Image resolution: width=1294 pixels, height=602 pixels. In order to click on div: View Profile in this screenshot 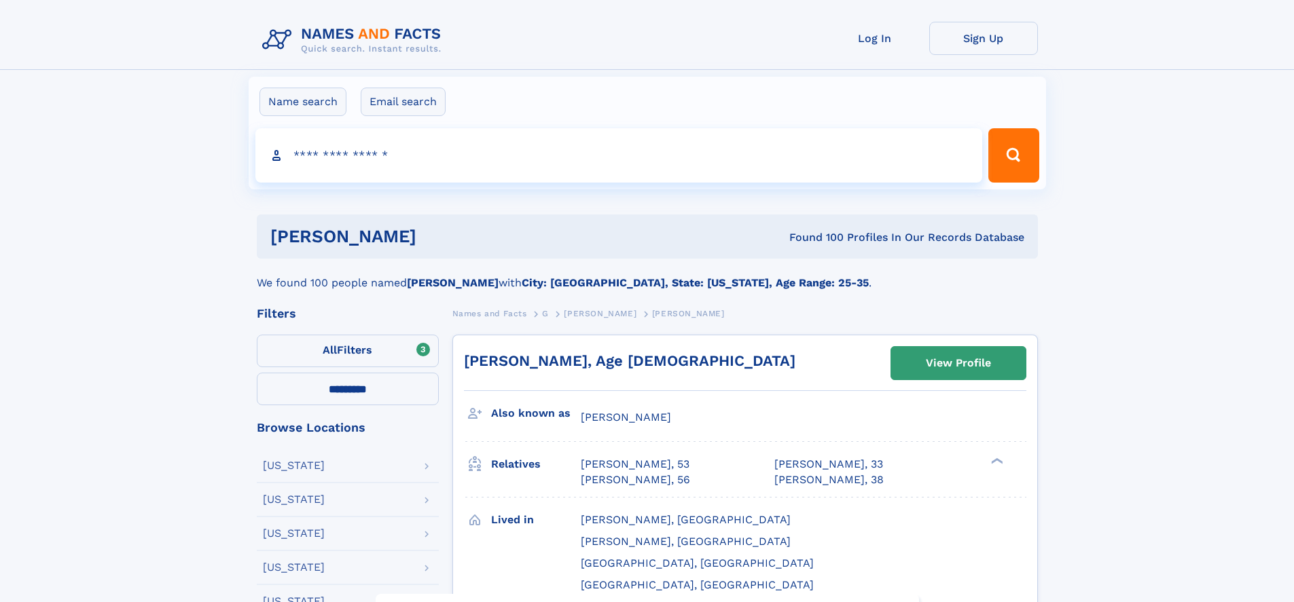, I will do `click(958, 363)`.